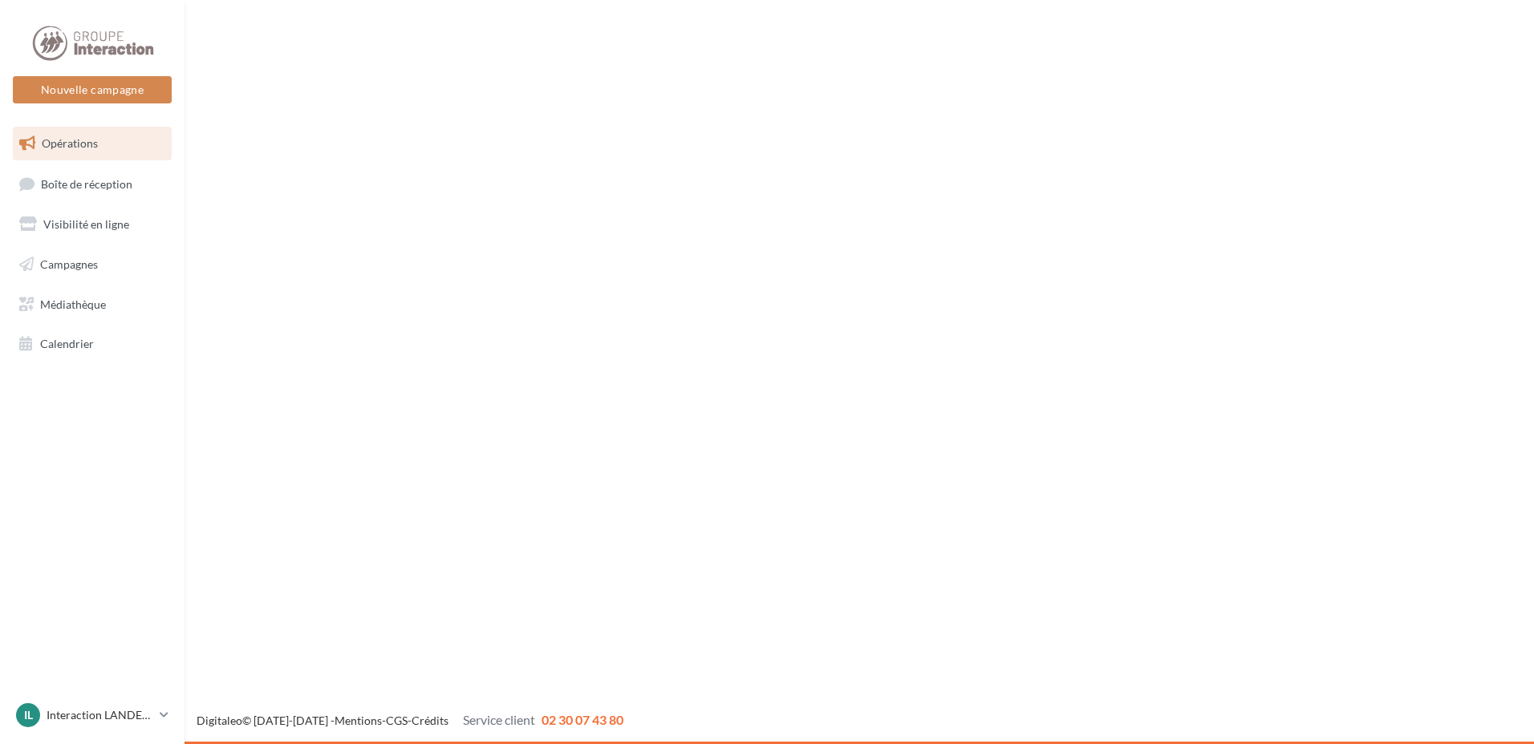 The height and width of the screenshot is (744, 1534). What do you see at coordinates (86, 224) in the screenshot?
I see `span: Visibilité en ligne` at bounding box center [86, 224].